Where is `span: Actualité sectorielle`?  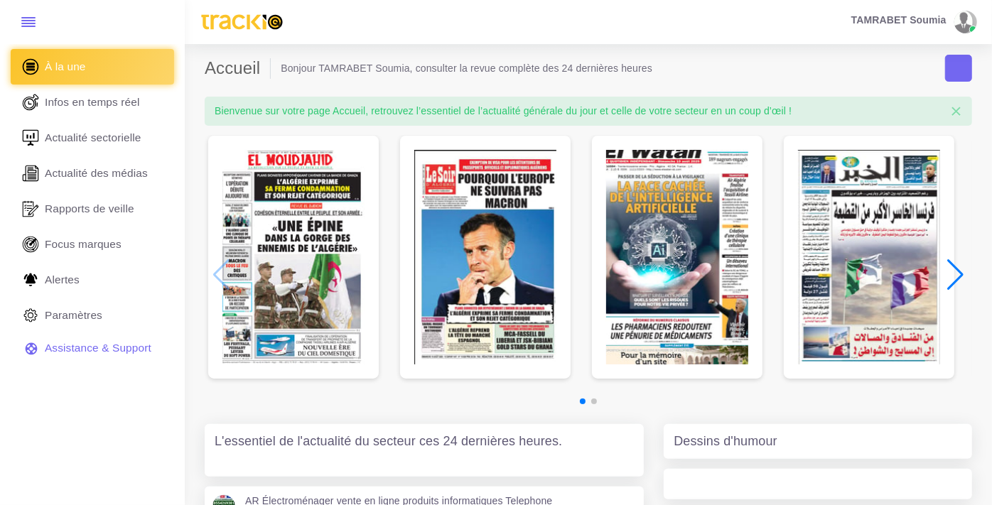 span: Actualité sectorielle is located at coordinates (93, 138).